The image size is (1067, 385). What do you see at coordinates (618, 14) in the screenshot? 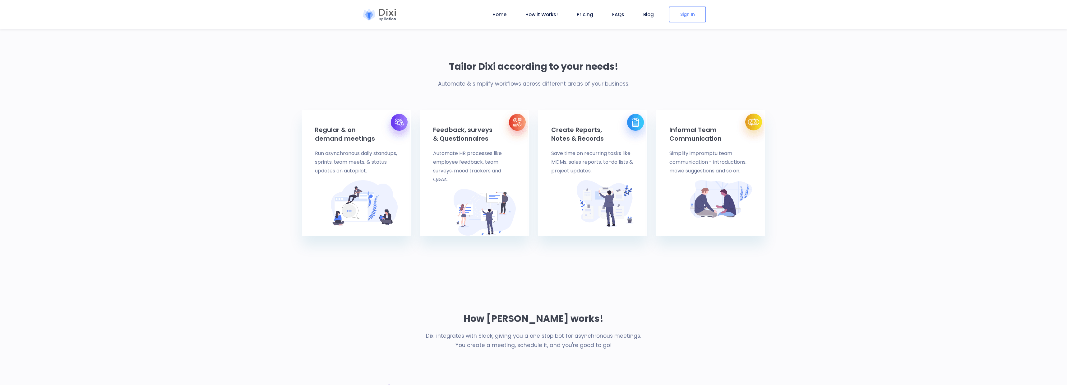
I see `a: FAQs` at bounding box center [618, 14].